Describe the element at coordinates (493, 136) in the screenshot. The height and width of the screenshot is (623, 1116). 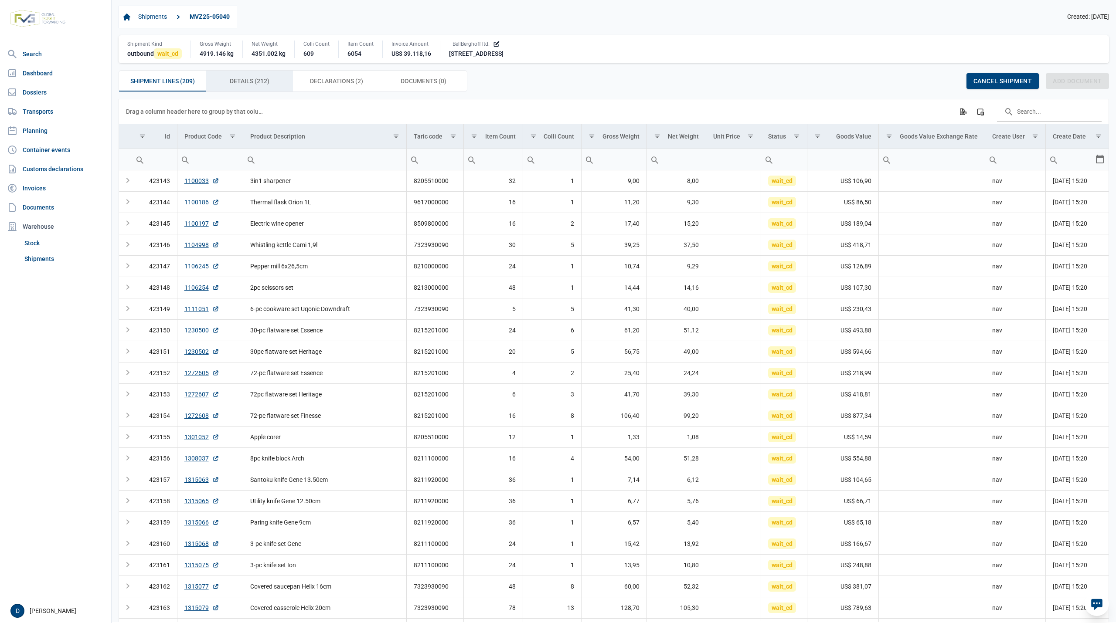
I see `td: Column Item Count` at that location.